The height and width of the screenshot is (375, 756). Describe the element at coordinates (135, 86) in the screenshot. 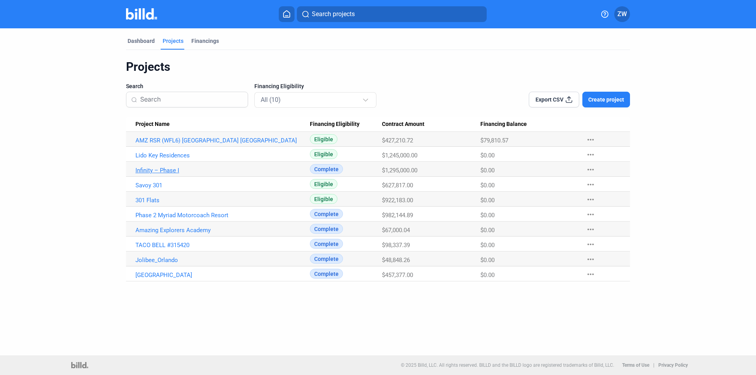

I see `span: Search` at that location.